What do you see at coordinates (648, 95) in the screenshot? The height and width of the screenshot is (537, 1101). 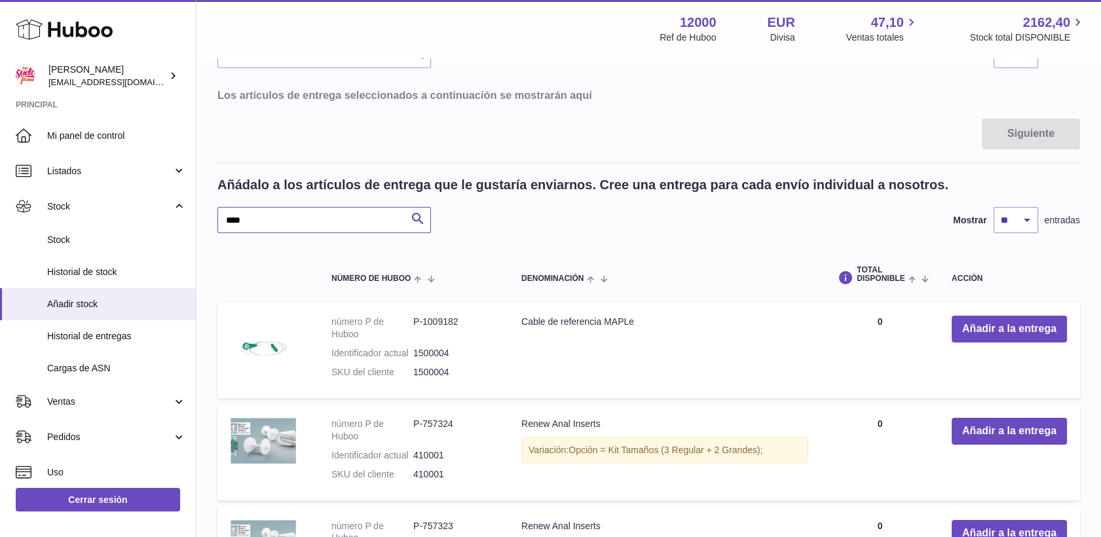 I see `h3: Los artículos de entrega seleccionados a continuación se mostrarán aquí` at bounding box center [648, 95].